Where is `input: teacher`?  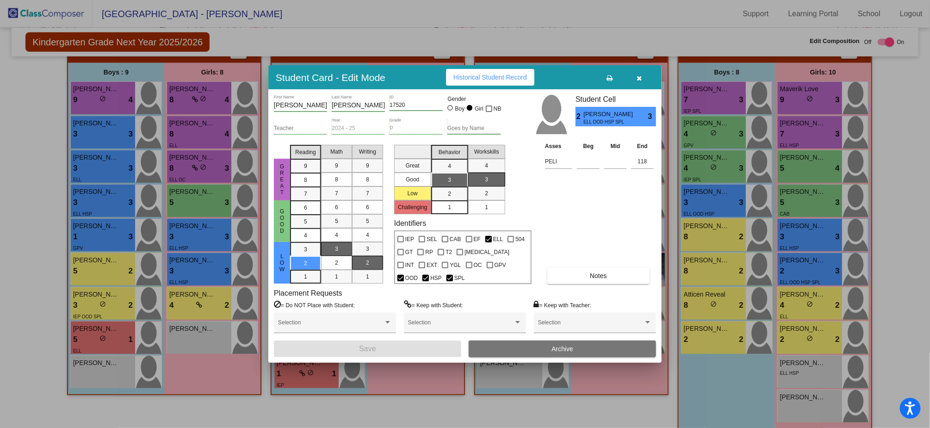 input: teacher is located at coordinates (300, 129).